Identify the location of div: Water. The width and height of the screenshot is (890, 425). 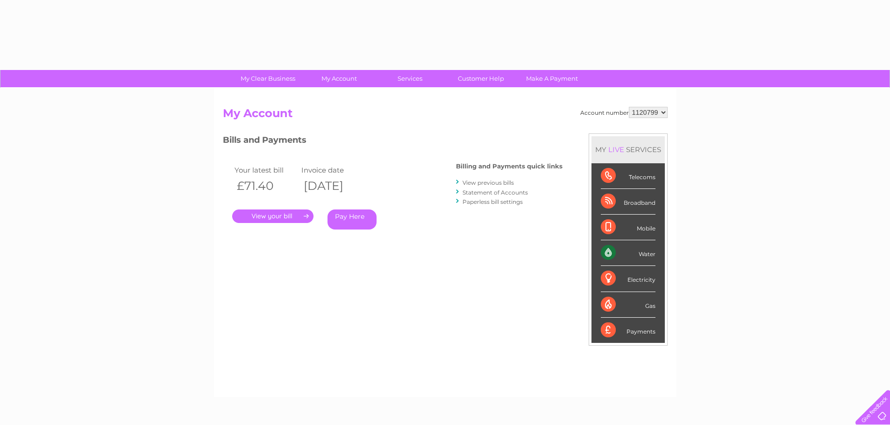
(628, 253).